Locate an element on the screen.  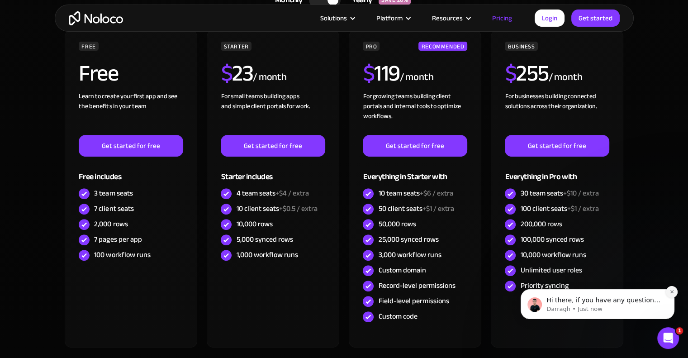
div: 4 team seats is located at coordinates (272, 193).